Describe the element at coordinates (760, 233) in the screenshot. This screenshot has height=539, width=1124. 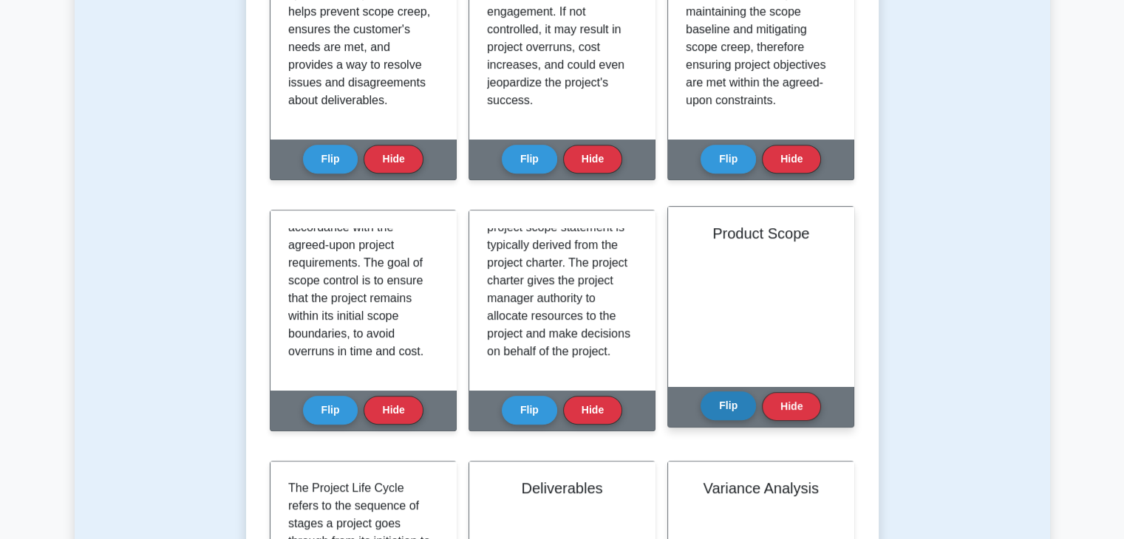
I see `h2: Product Scope` at that location.